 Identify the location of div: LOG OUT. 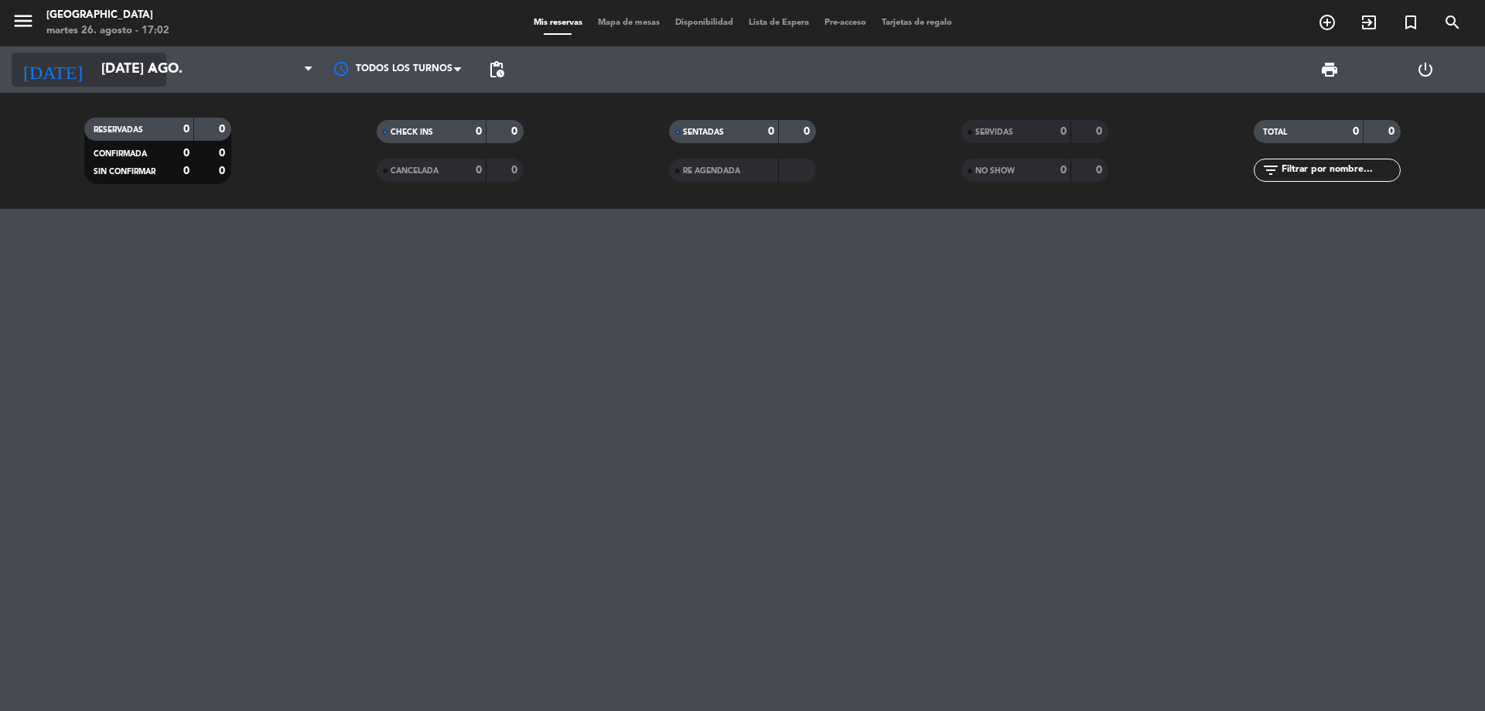
(1425, 70).